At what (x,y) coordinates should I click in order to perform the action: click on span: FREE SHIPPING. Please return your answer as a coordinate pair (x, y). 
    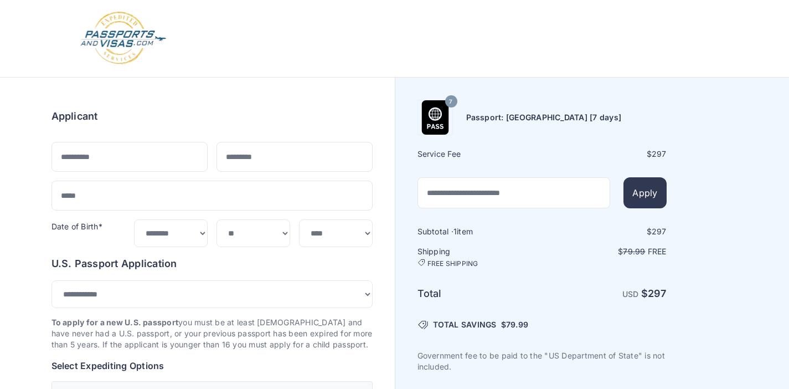
    Looking at the image, I should click on (453, 264).